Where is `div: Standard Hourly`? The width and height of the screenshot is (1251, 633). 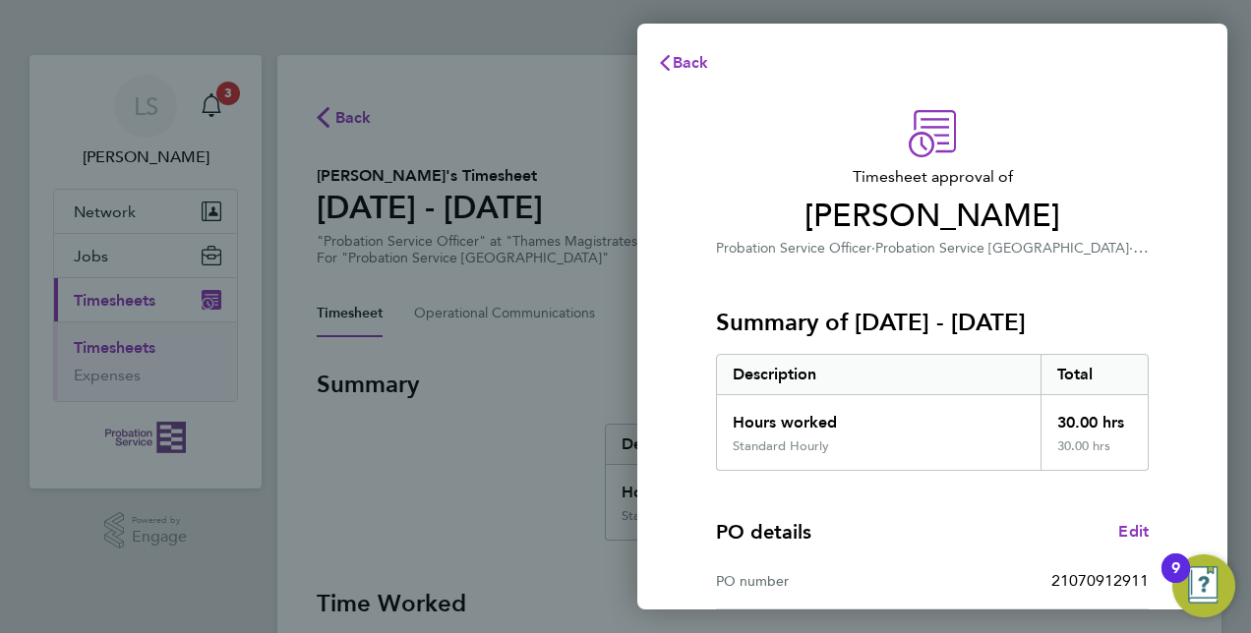
div: Standard Hourly is located at coordinates (781, 446).